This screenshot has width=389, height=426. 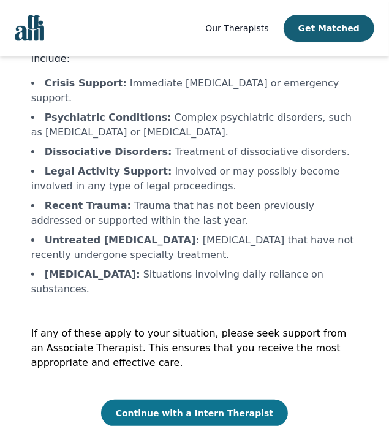 What do you see at coordinates (88, 205) in the screenshot?
I see `b: Recent Trauma :` at bounding box center [88, 205].